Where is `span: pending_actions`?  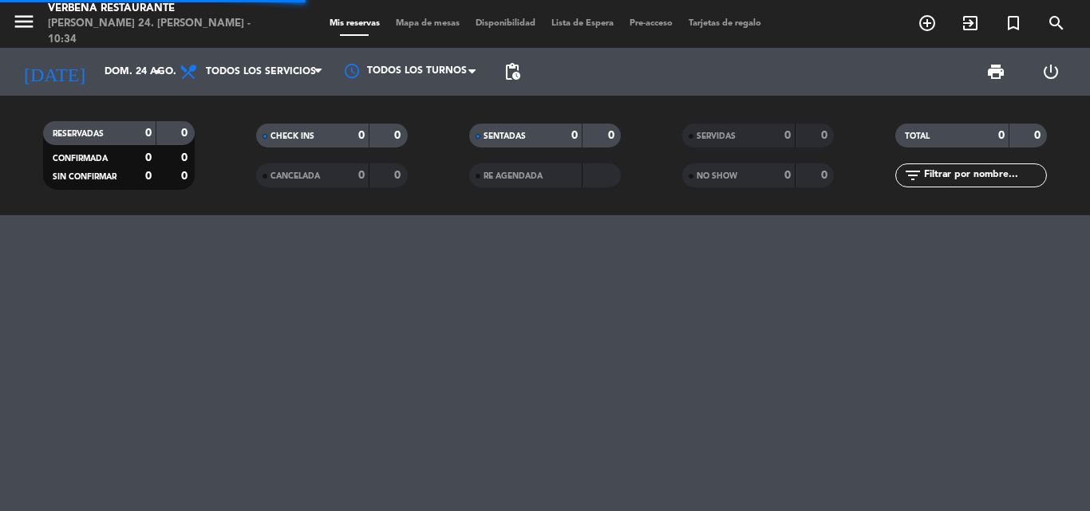 span: pending_actions is located at coordinates (512, 72).